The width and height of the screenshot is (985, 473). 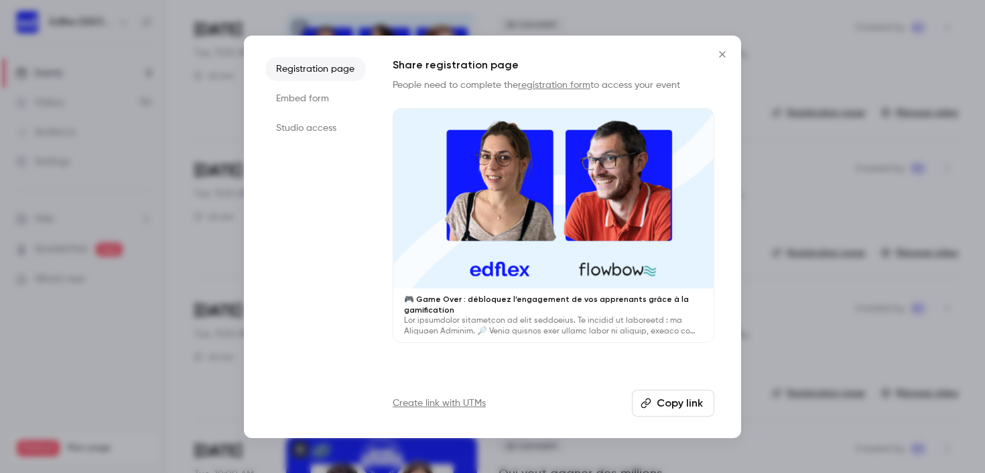 I want to click on button: Close, so click(x=723, y=54).